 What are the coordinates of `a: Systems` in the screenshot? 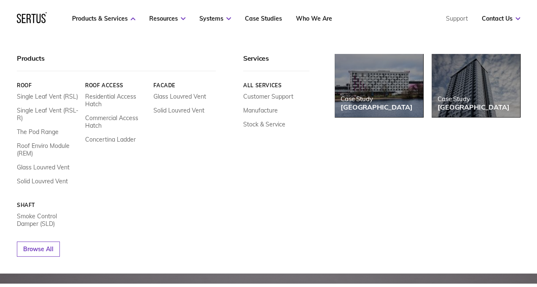 It's located at (215, 19).